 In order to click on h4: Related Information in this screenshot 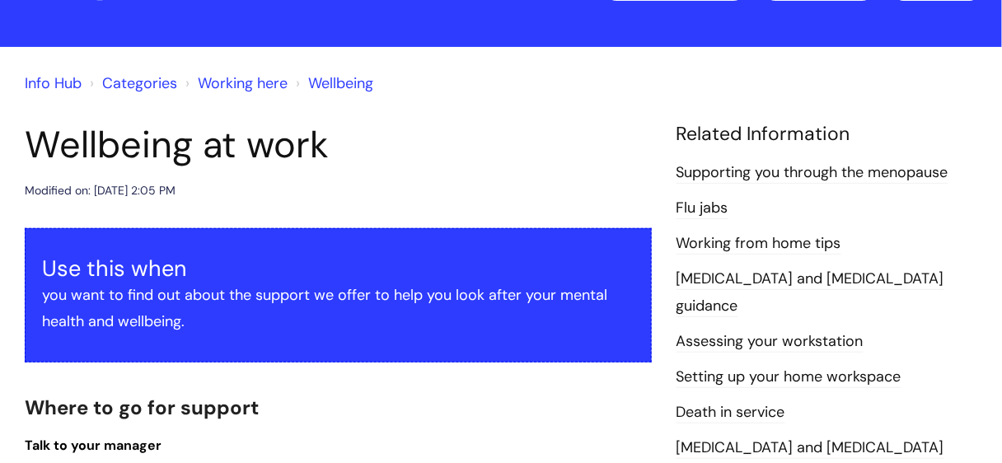, I will do `click(826, 134)`.